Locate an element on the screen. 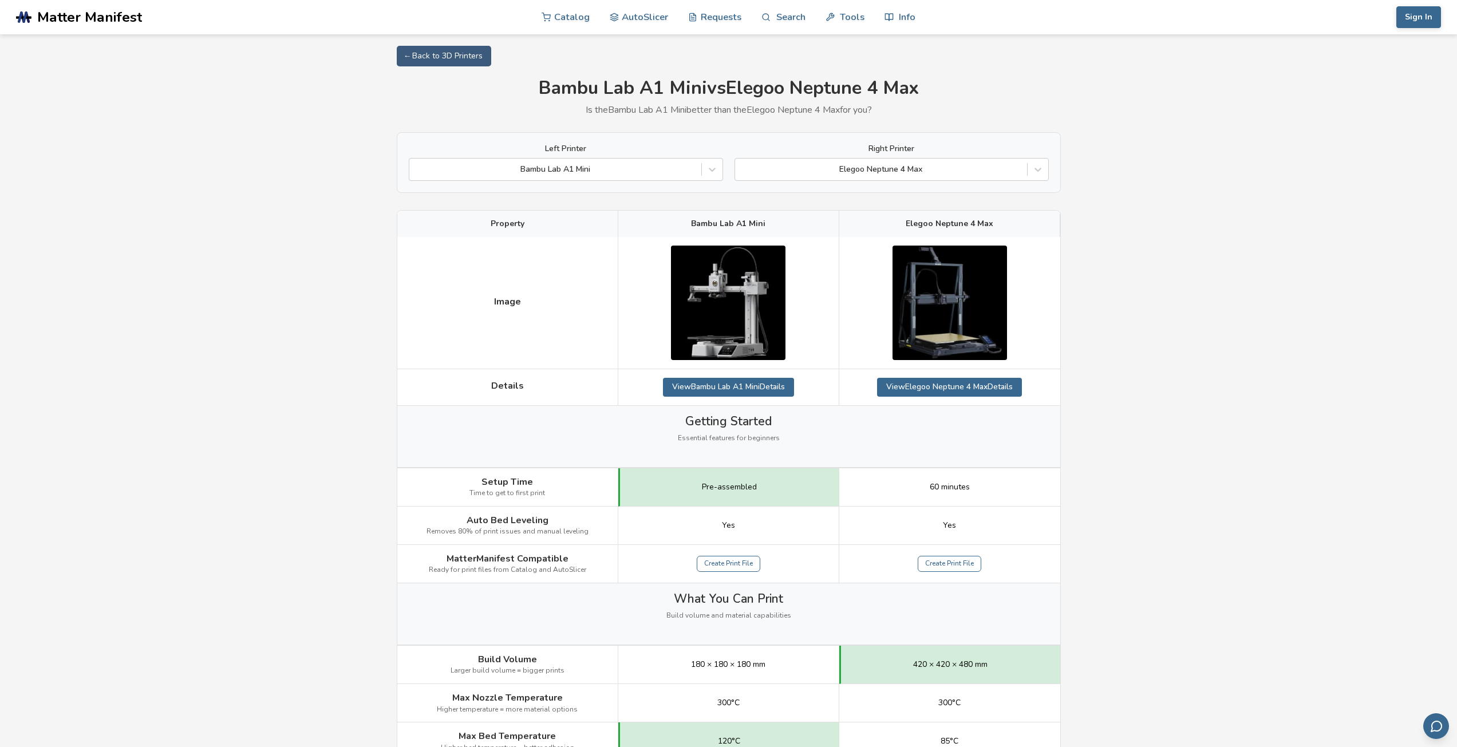 Image resolution: width=1457 pixels, height=747 pixels. span: 60 minutes is located at coordinates (950, 487).